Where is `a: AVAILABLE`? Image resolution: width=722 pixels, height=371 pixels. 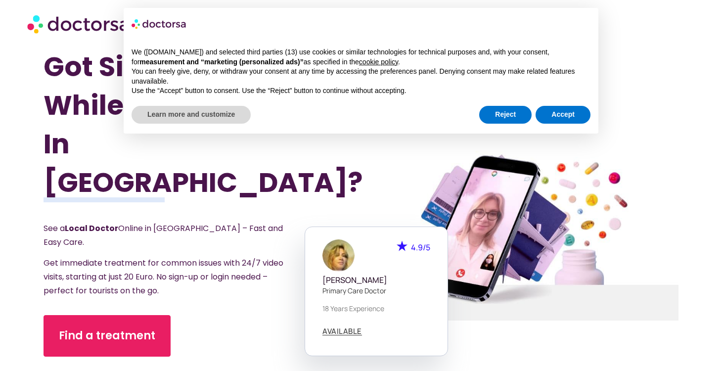 a: AVAILABLE is located at coordinates (342, 331).